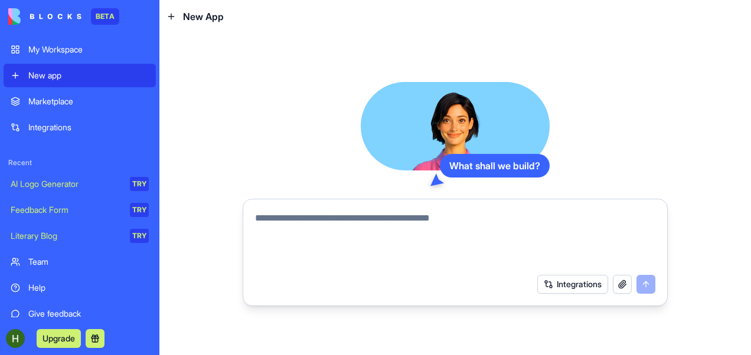 This screenshot has width=751, height=355. I want to click on a: Integrations, so click(80, 128).